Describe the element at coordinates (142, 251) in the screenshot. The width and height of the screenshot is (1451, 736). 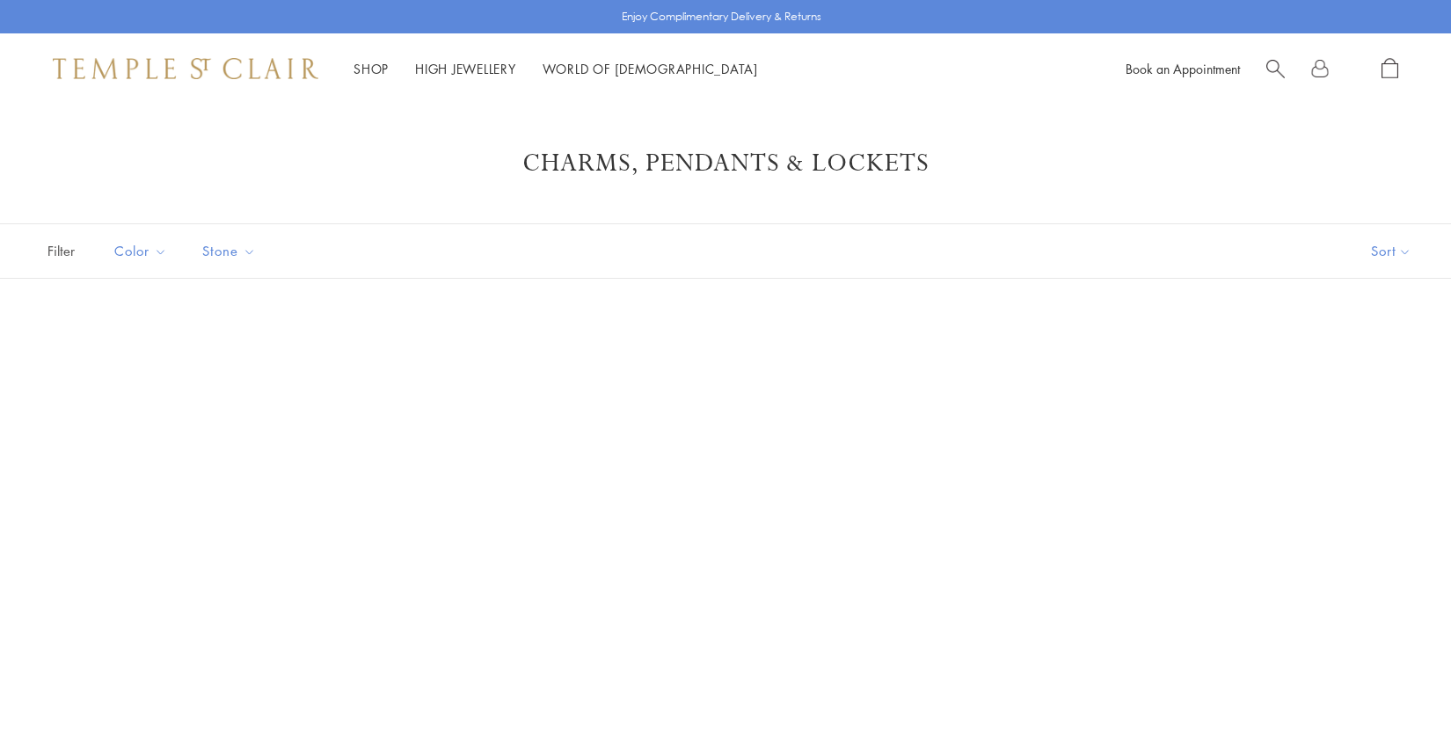
I see `span: Color` at that location.